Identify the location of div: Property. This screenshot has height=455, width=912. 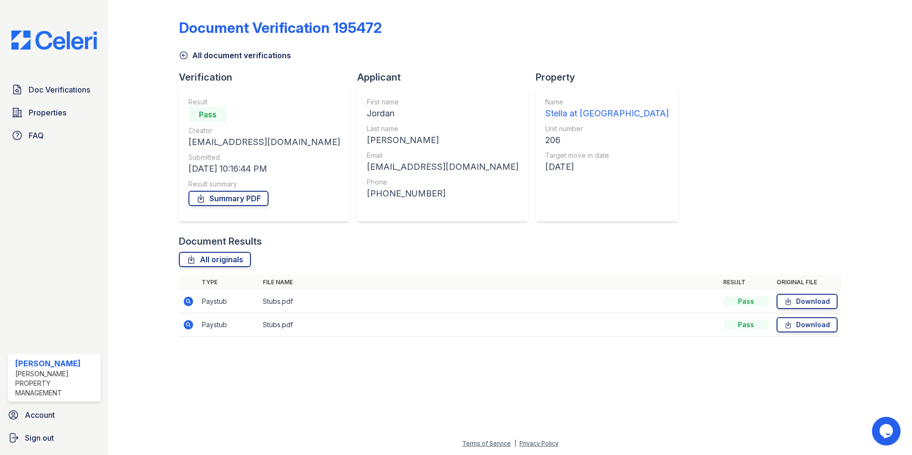
(610, 77).